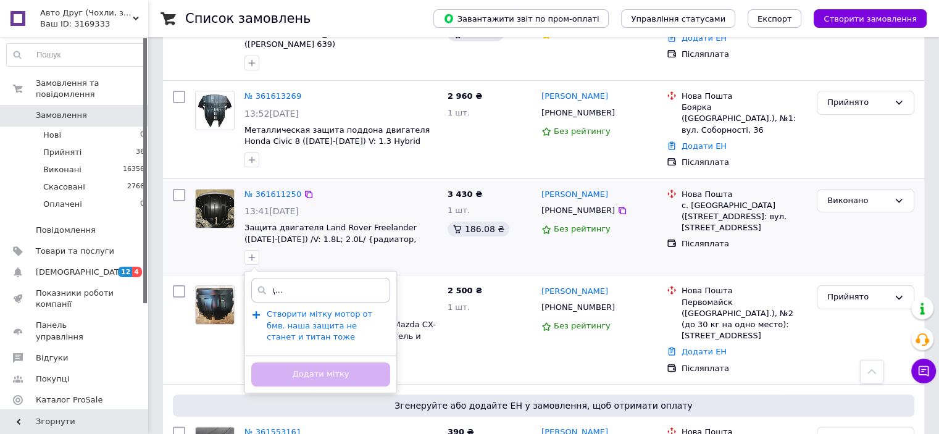  Describe the element at coordinates (678, 19) in the screenshot. I see `span: Управління статусами` at that location.